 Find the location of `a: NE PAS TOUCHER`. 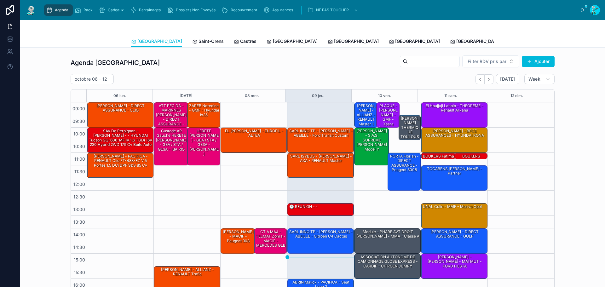

a: NE PAS TOUCHER is located at coordinates (334, 10).